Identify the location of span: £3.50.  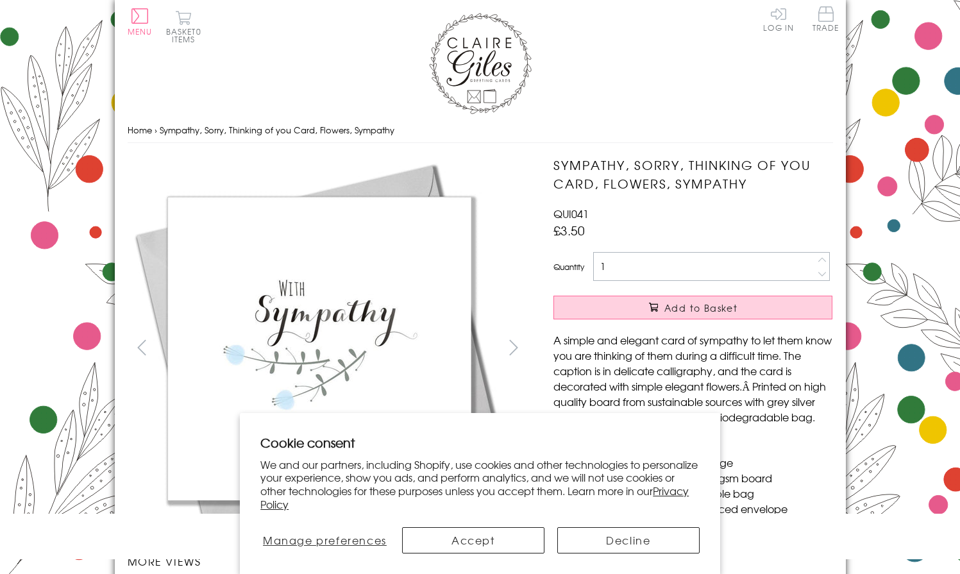
(569, 230).